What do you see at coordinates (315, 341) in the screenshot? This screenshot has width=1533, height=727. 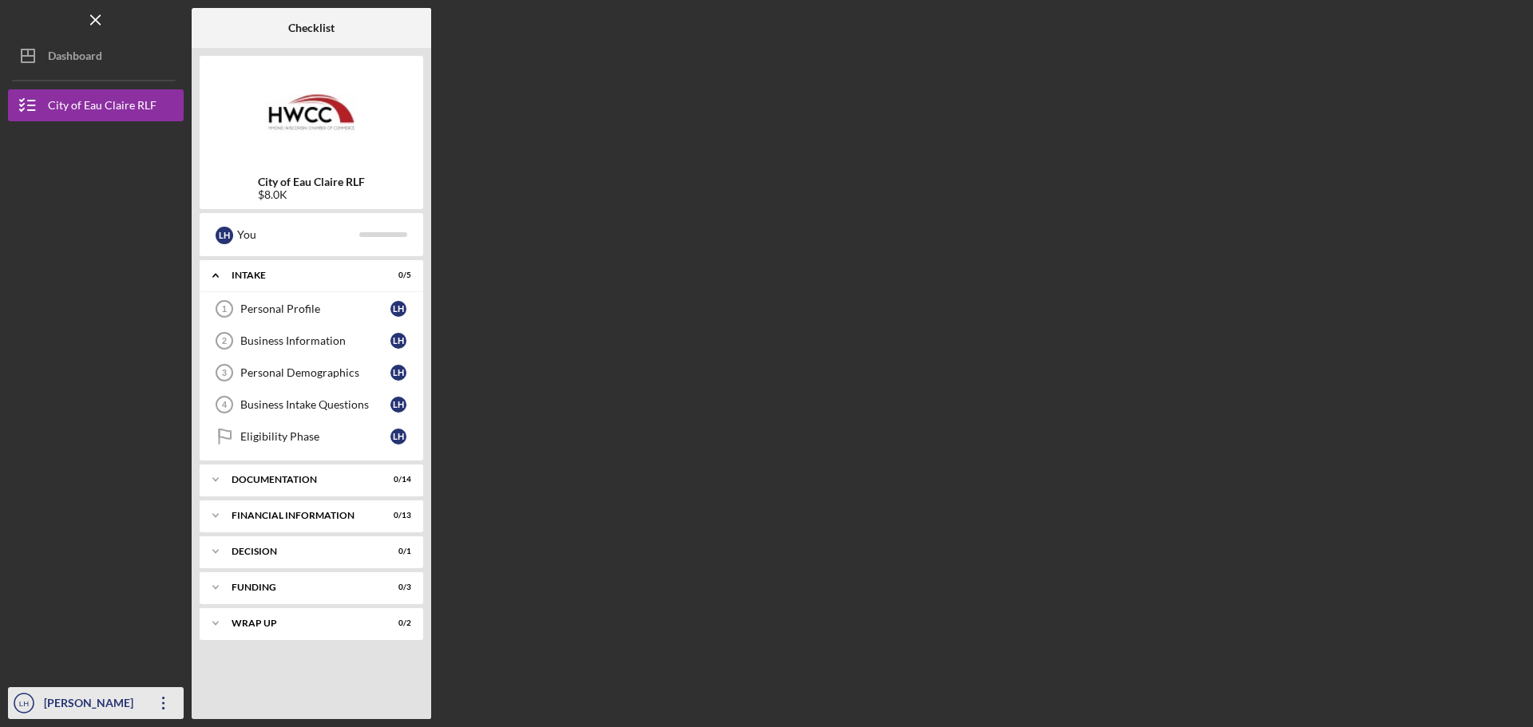 I see `div: Business Information` at bounding box center [315, 341].